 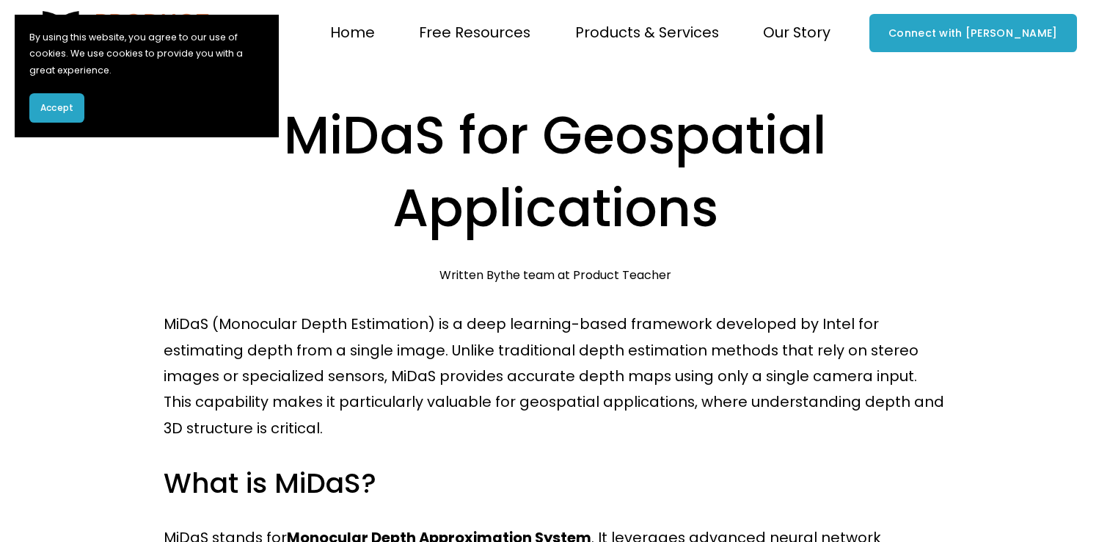 What do you see at coordinates (57, 108) in the screenshot?
I see `button: Accept` at bounding box center [57, 108].